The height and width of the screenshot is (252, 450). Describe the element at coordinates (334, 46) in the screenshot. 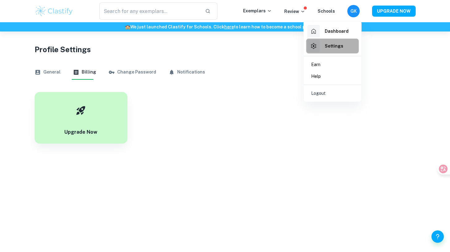

I see `h6: Settings` at that location.